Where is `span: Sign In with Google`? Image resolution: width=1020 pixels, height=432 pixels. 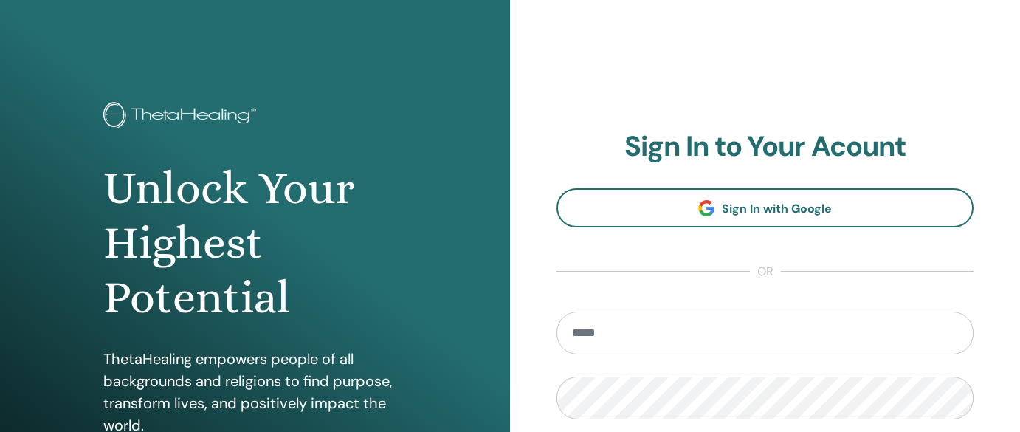
span: Sign In with Google is located at coordinates (776, 208).